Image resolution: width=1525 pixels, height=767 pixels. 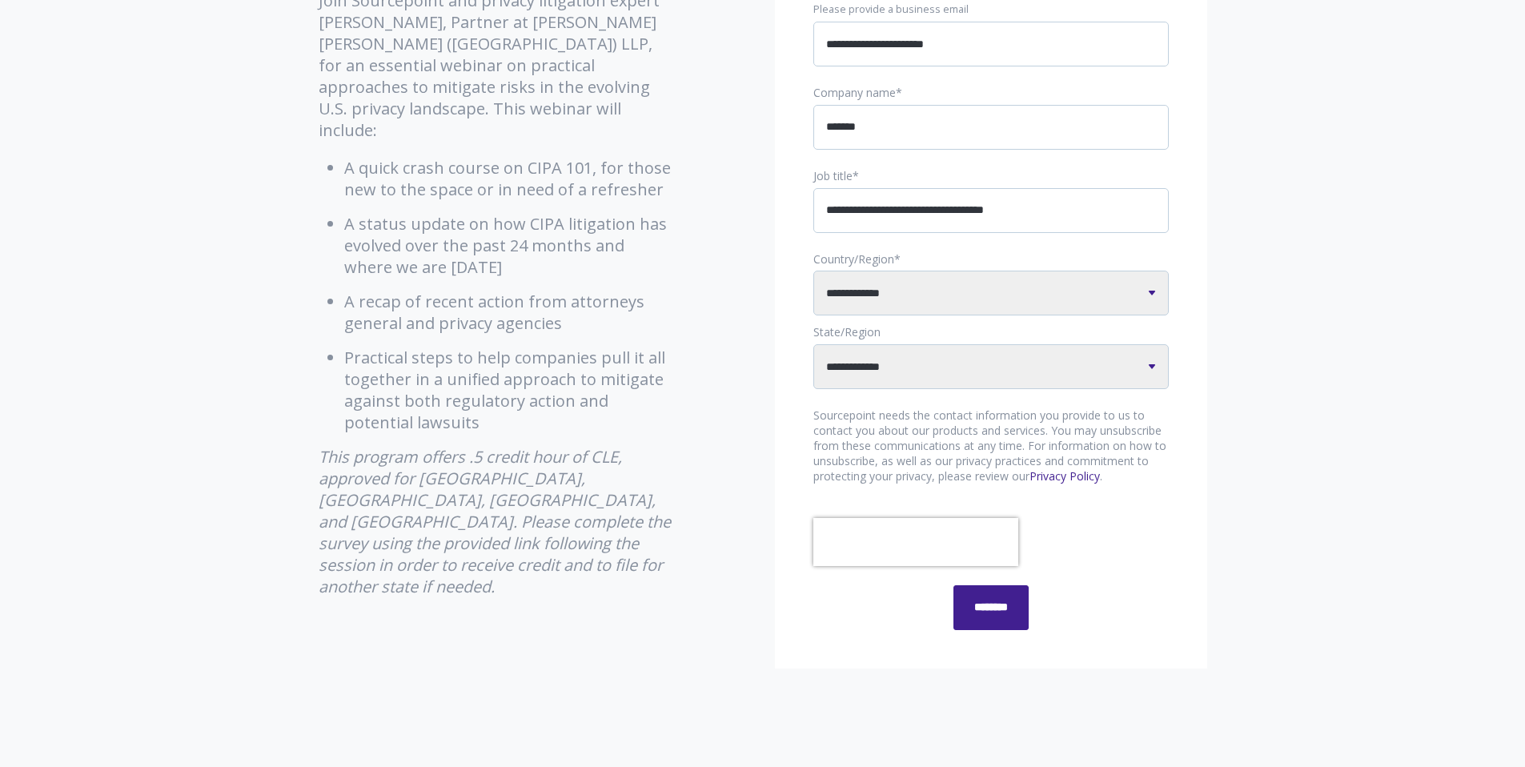 What do you see at coordinates (832, 175) in the screenshot?
I see `span: Job title` at bounding box center [832, 175].